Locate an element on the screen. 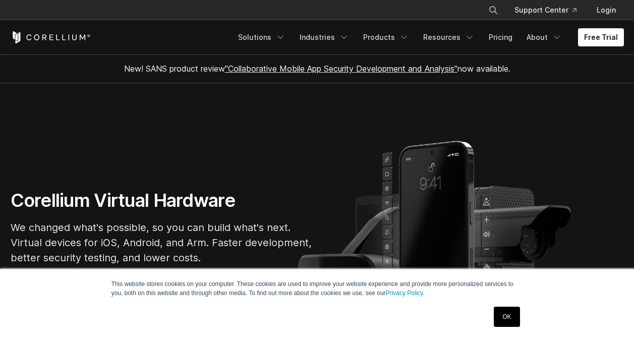  p: We changed what's possible, so you can build what's next. Virtual devices for iOS, Android, and A... is located at coordinates (162, 242).